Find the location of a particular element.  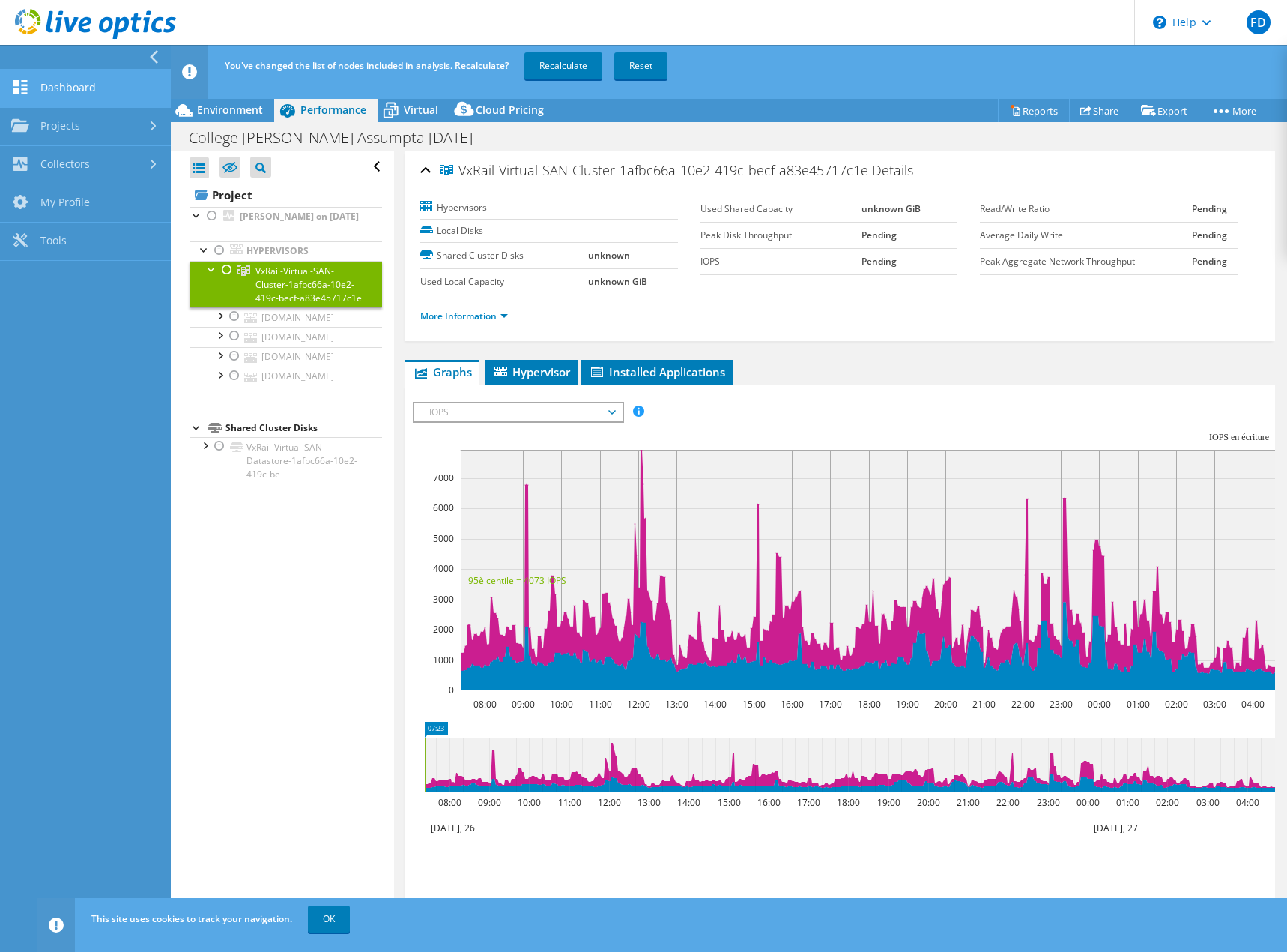

a: More is located at coordinates (1233, 110).